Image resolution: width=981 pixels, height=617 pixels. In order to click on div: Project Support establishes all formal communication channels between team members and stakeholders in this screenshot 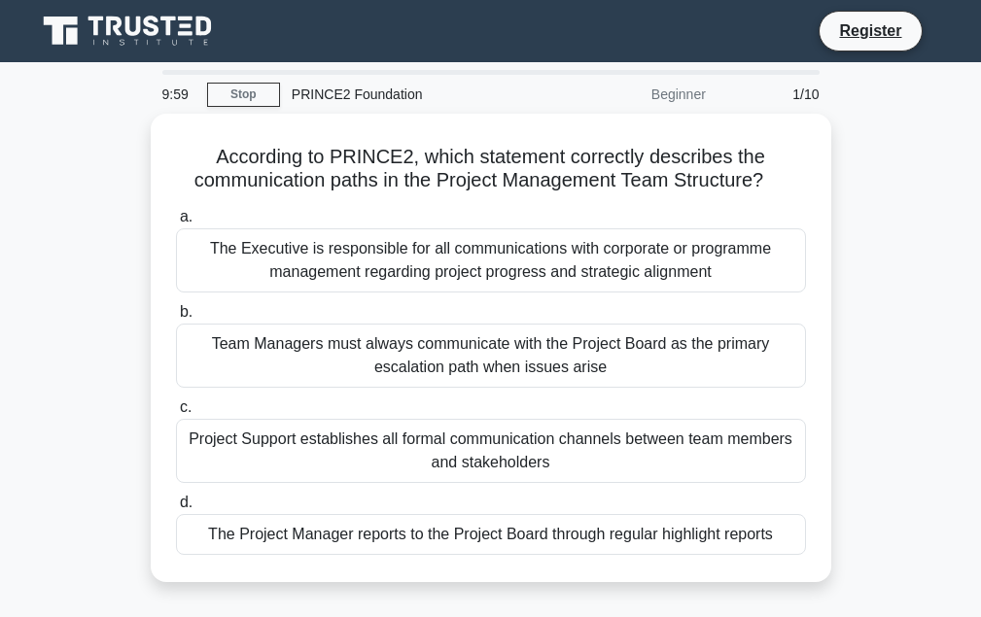, I will do `click(491, 451)`.